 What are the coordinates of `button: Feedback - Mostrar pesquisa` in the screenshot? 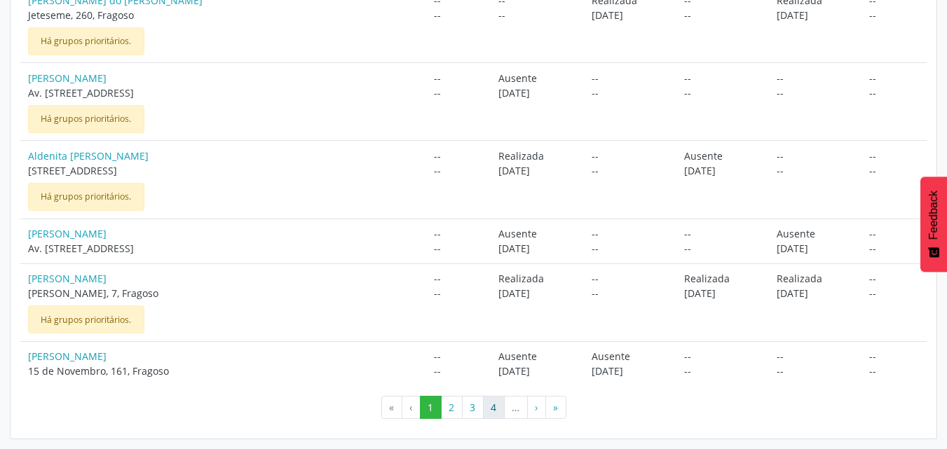 It's located at (933, 224).